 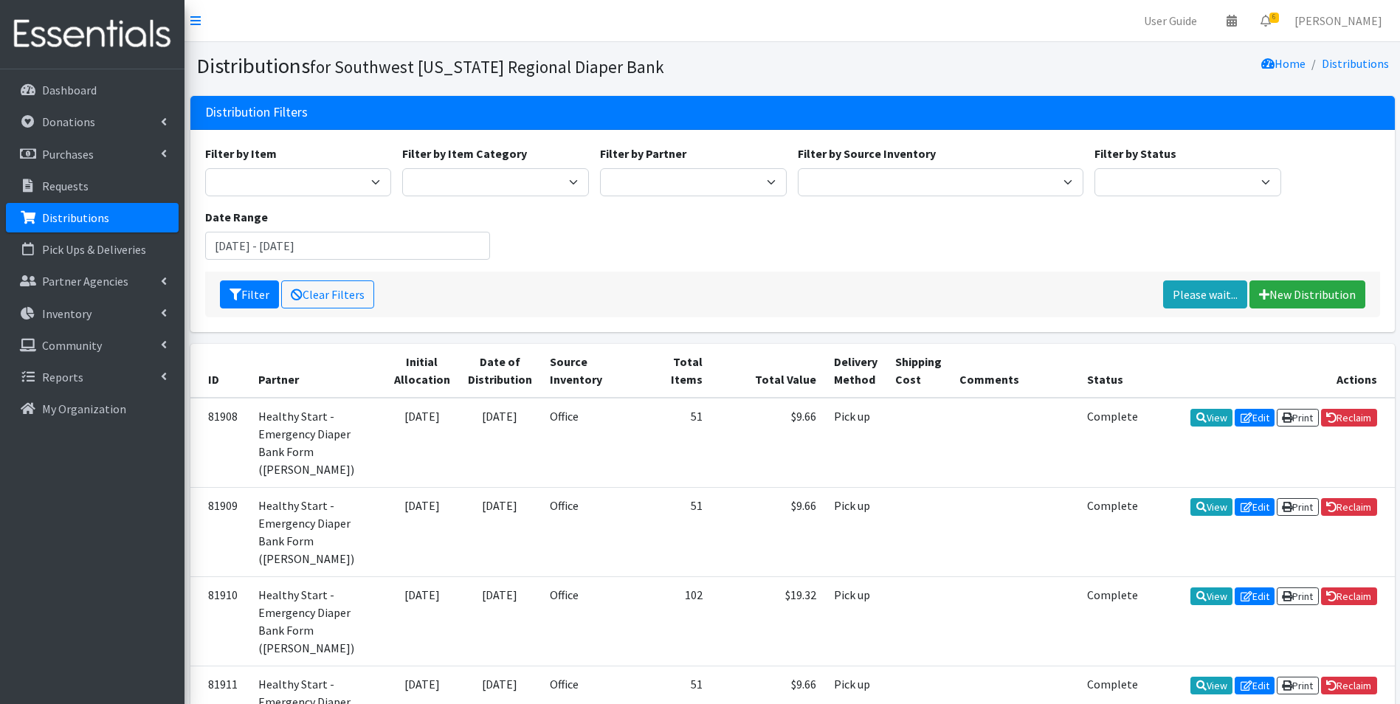 I want to click on th: Delivery Method, so click(x=855, y=371).